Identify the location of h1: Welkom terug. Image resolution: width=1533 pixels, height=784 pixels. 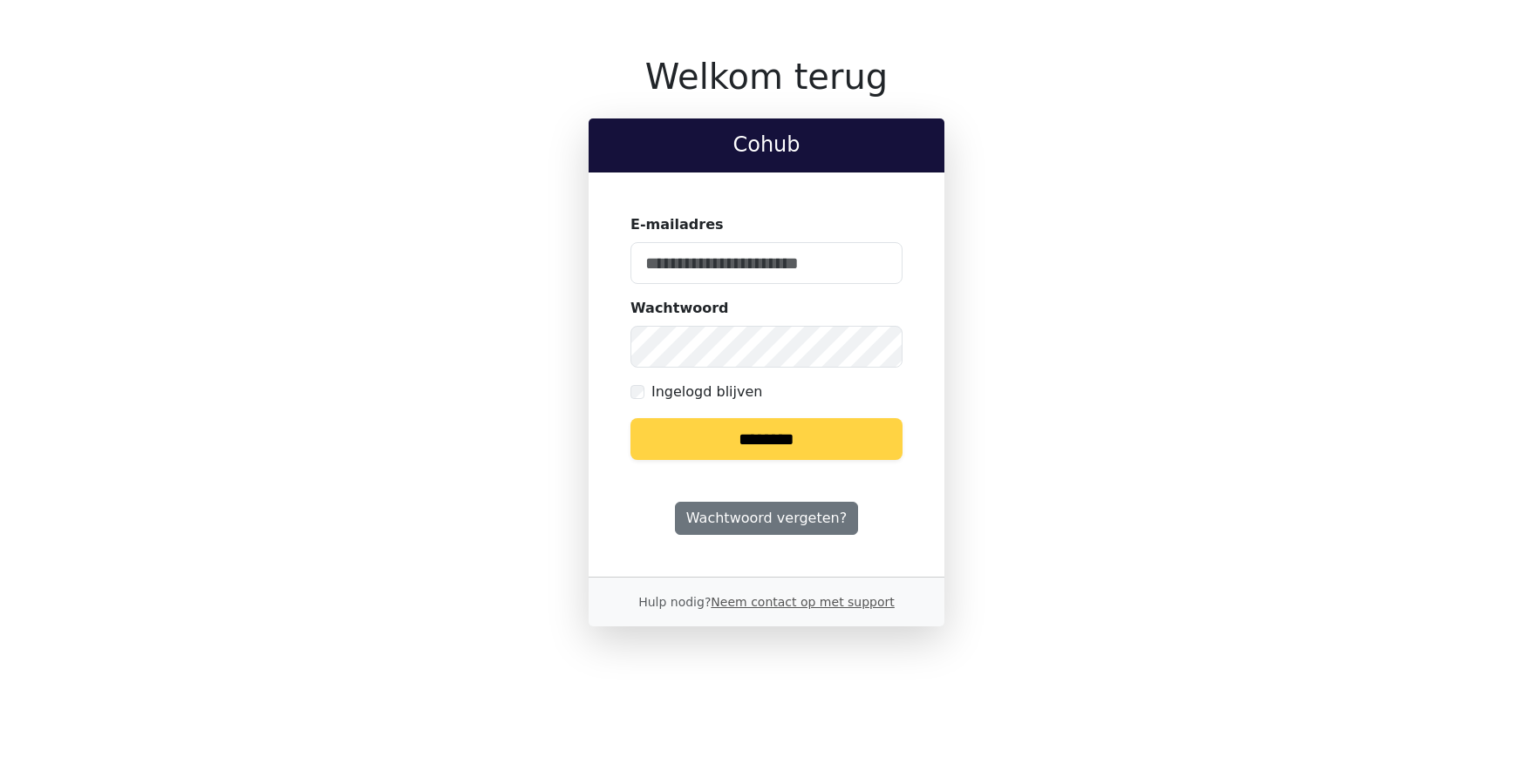
(766, 76).